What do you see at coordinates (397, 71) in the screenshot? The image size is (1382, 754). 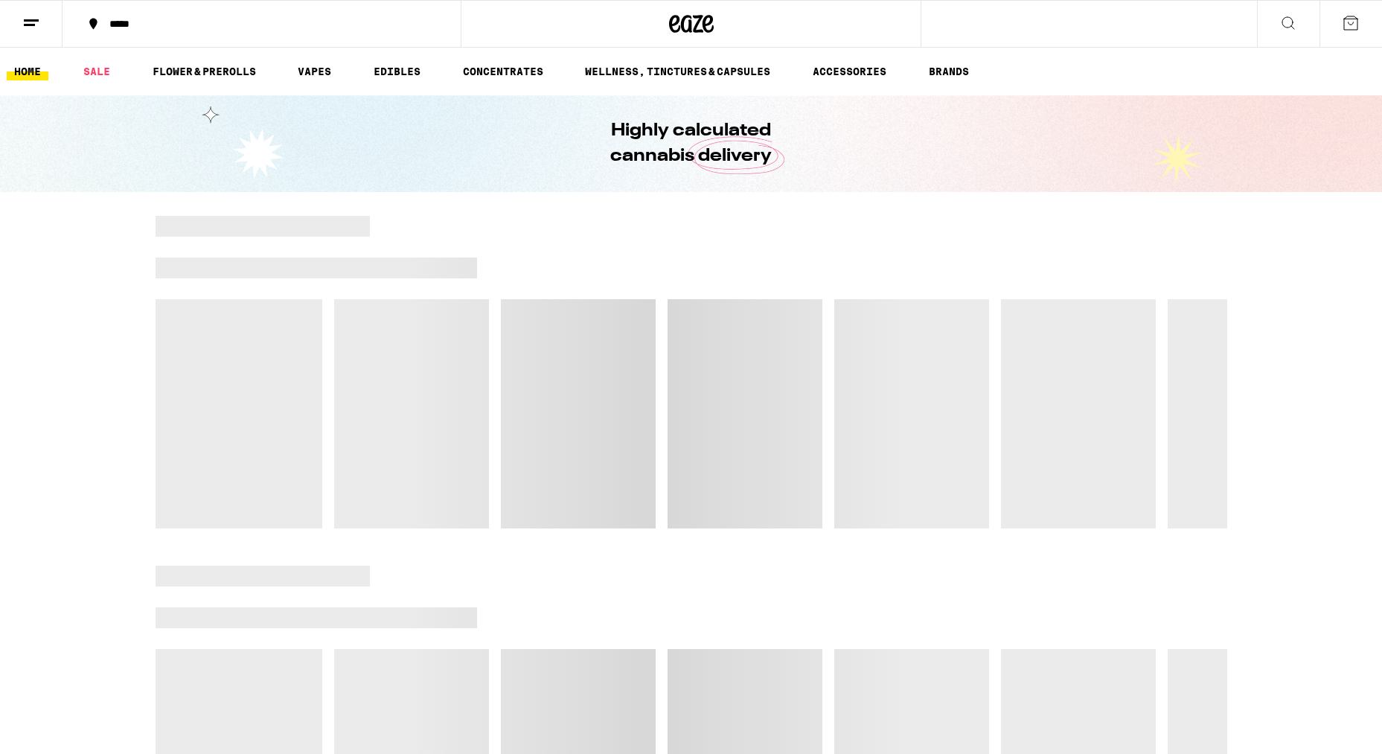 I see `a: EDIBLES` at bounding box center [397, 71].